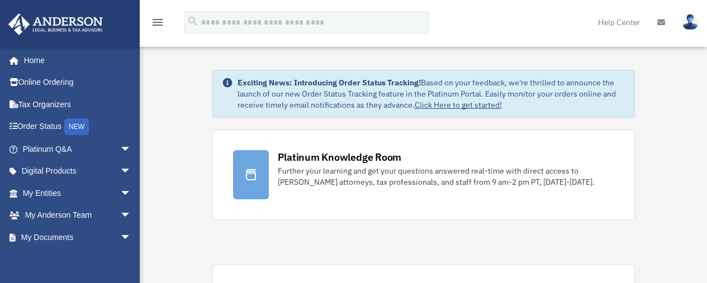 This screenshot has height=283, width=707. Describe the element at coordinates (424, 175) in the screenshot. I see `a: Platinum Knowledge Room Further your learning and get your questions answered real-time with dire...` at that location.